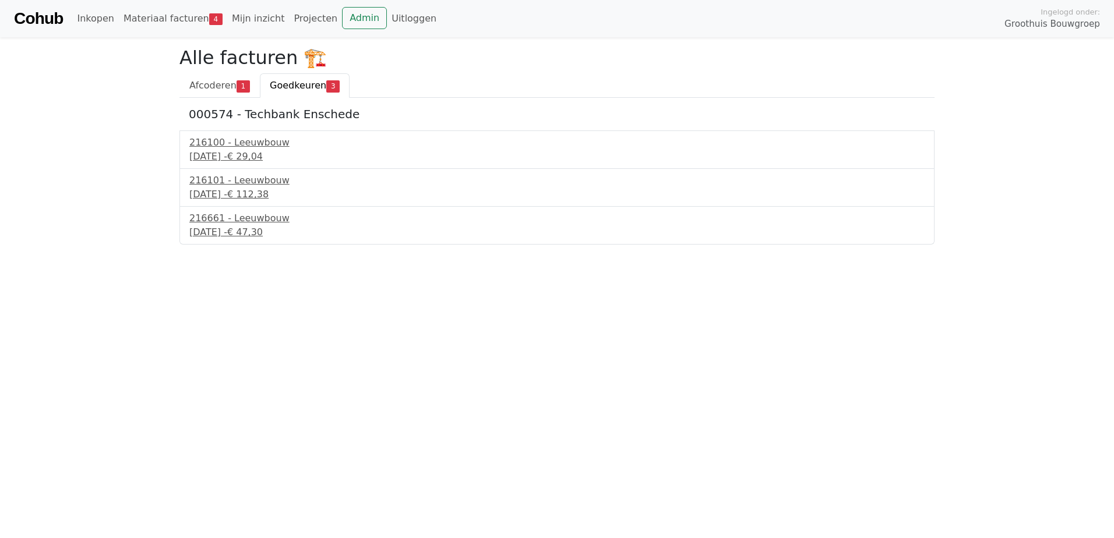 The width and height of the screenshot is (1114, 538). I want to click on a: Uitloggen, so click(414, 19).